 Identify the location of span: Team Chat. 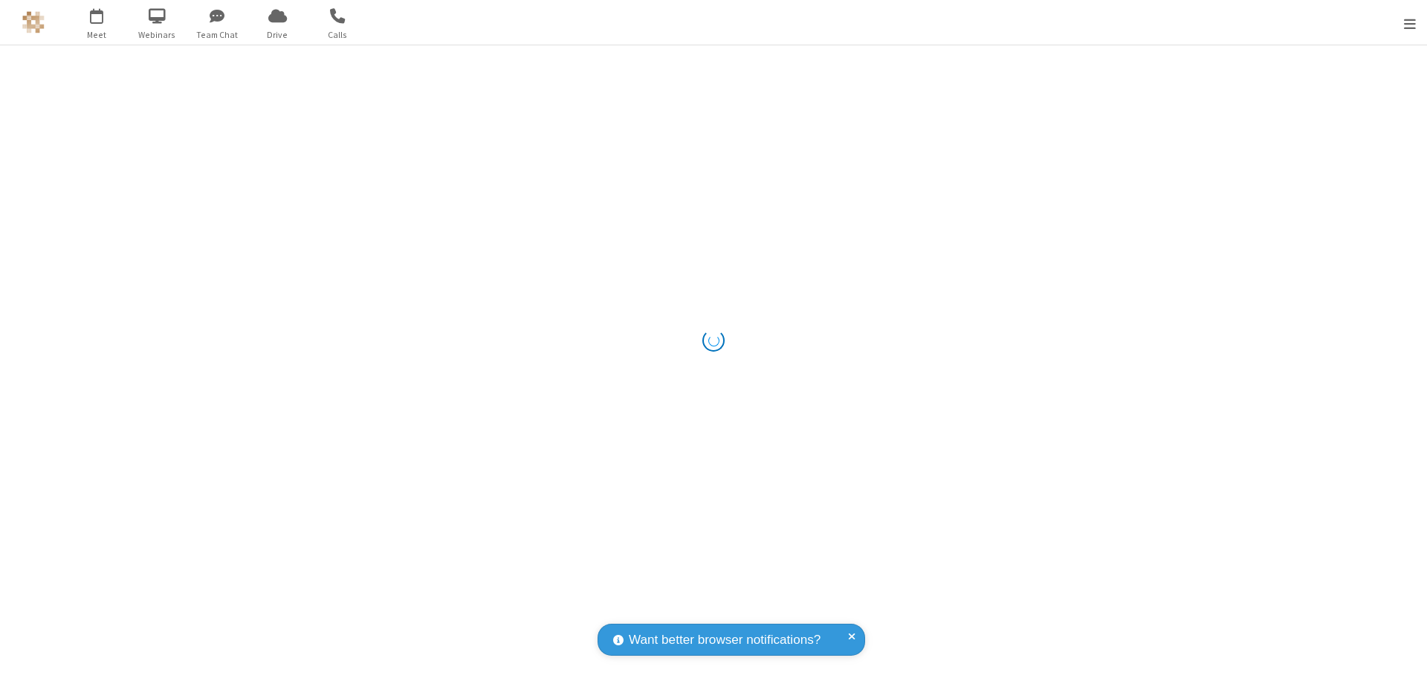
(217, 35).